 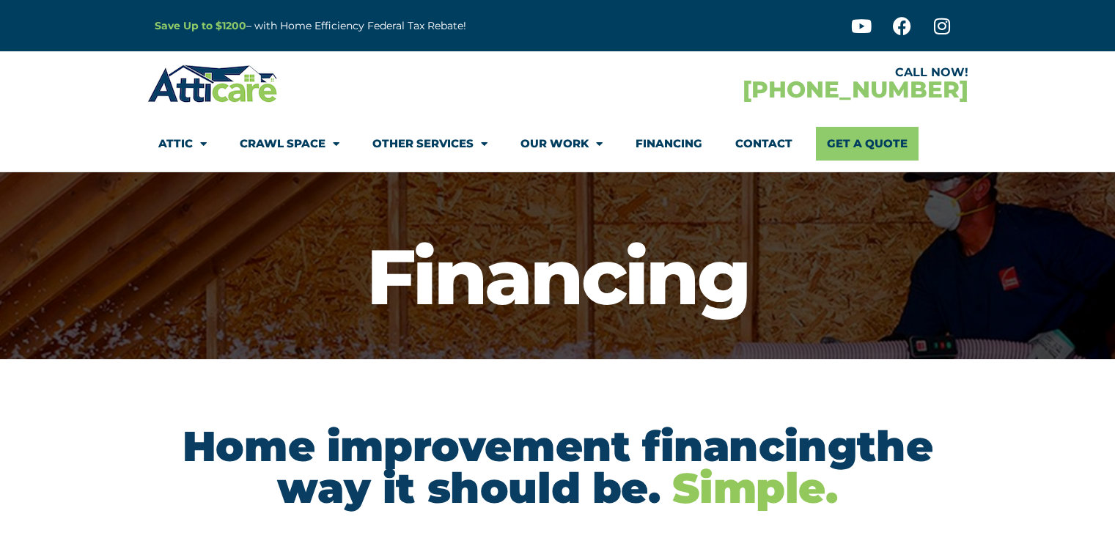 What do you see at coordinates (605, 467) in the screenshot?
I see `span: the way` at bounding box center [605, 467].